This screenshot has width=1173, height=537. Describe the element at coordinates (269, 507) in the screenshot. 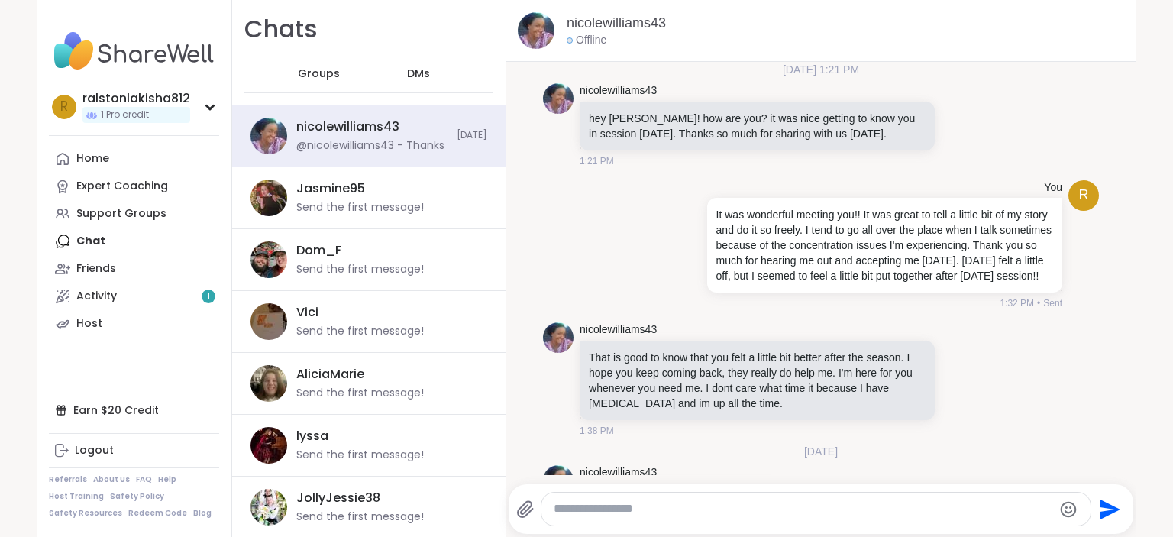

I see `img: https://sharewell-space-live.sfo3.digitaloceanspaces.com/user-generated/3602621c-eaa5-4082-863a-9...` at that location.